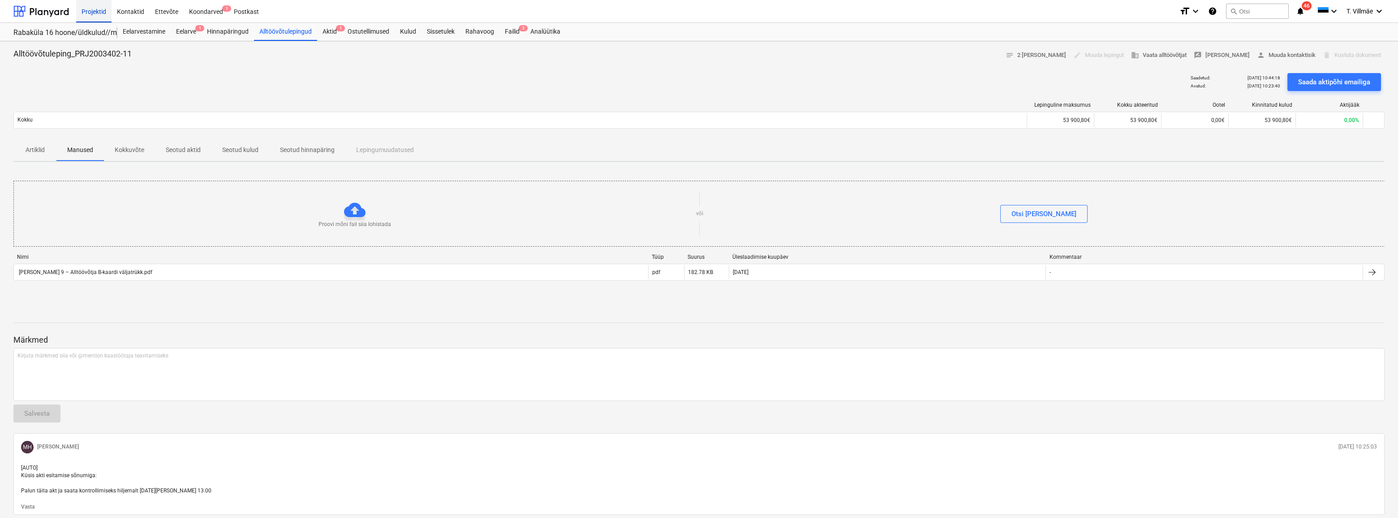  Describe the element at coordinates (1199, 86) in the screenshot. I see `p: Avatud :` at that location.